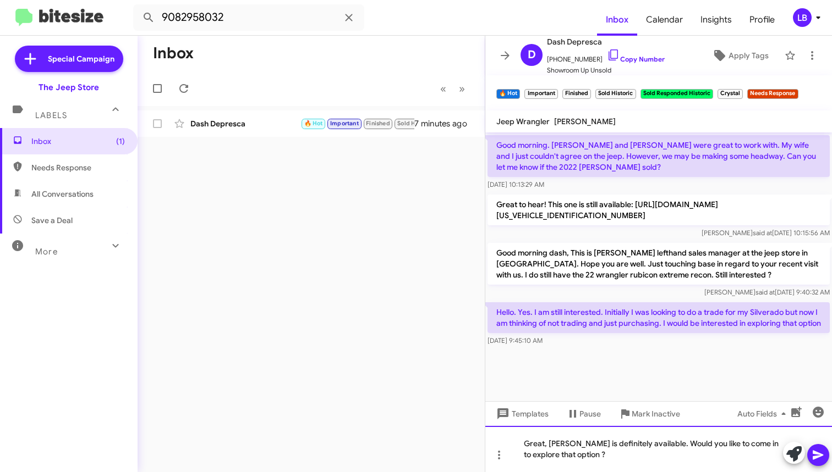 The height and width of the screenshot is (472, 832). What do you see at coordinates (716, 20) in the screenshot?
I see `a: Insights` at bounding box center [716, 20].